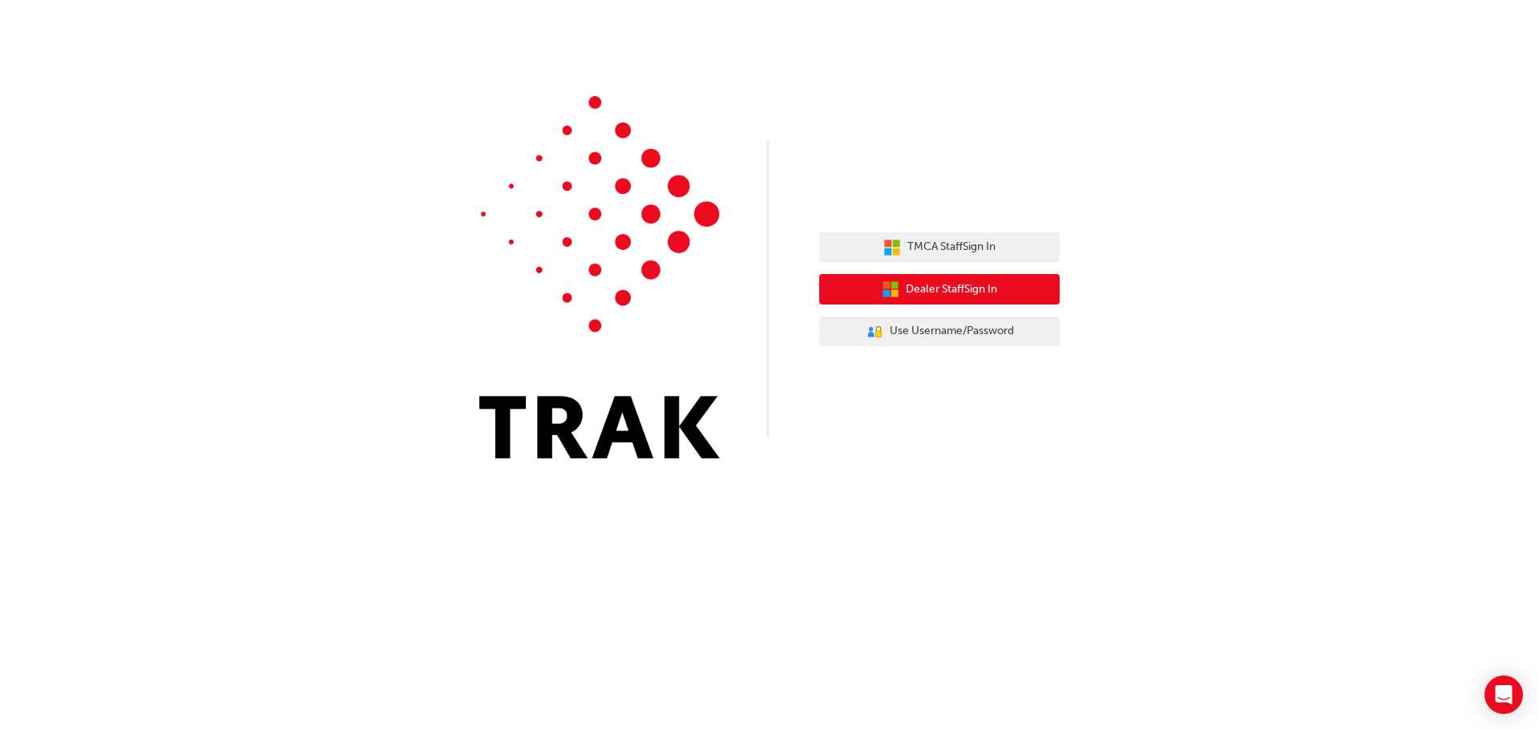  I want to click on button: Use Username/Password, so click(940, 332).